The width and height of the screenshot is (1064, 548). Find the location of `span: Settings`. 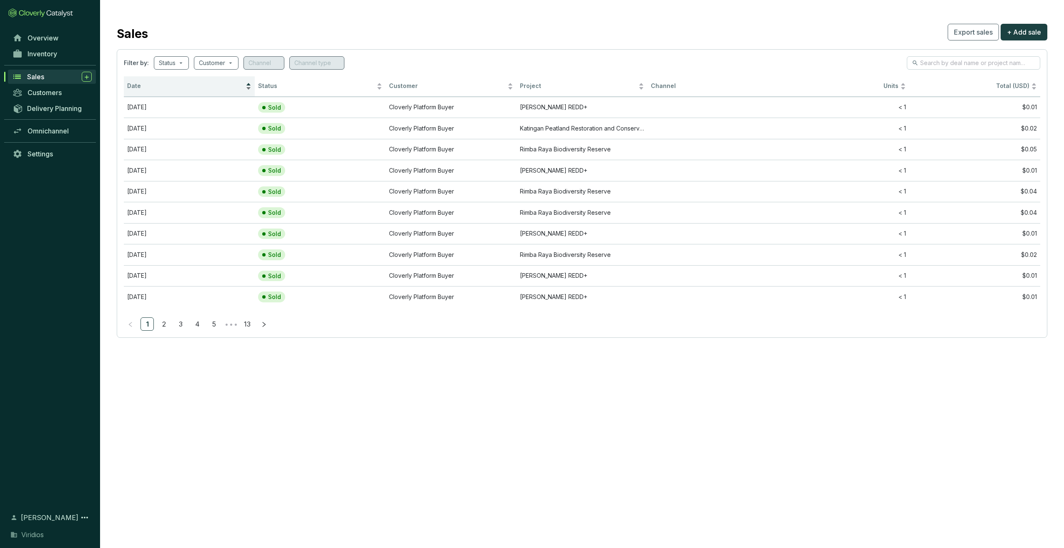

span: Settings is located at coordinates (40, 154).